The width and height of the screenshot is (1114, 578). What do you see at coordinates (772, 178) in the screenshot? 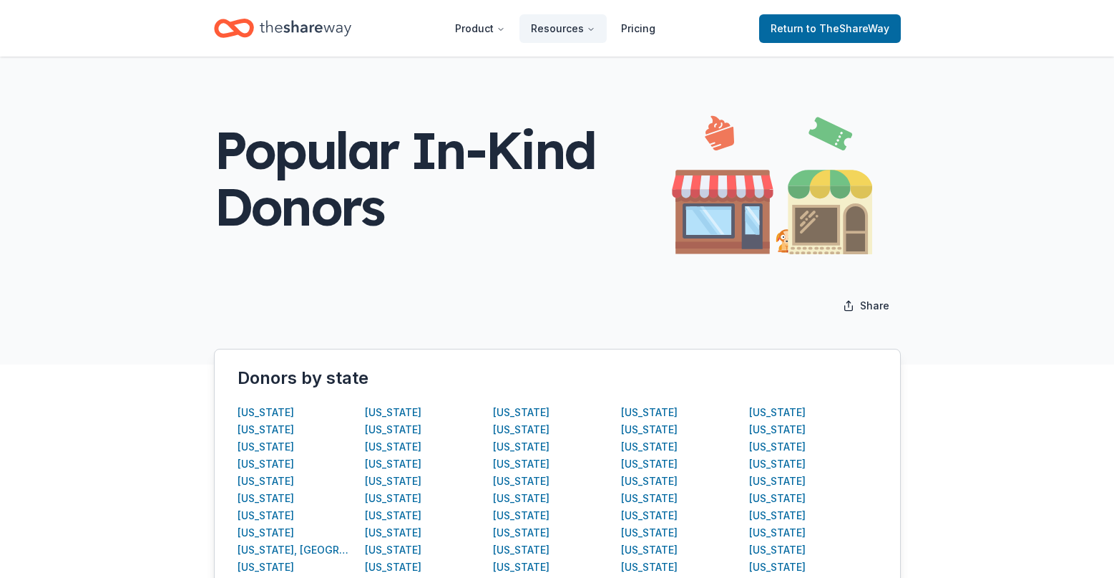
I see `img: Illustration for popular page` at bounding box center [772, 178].